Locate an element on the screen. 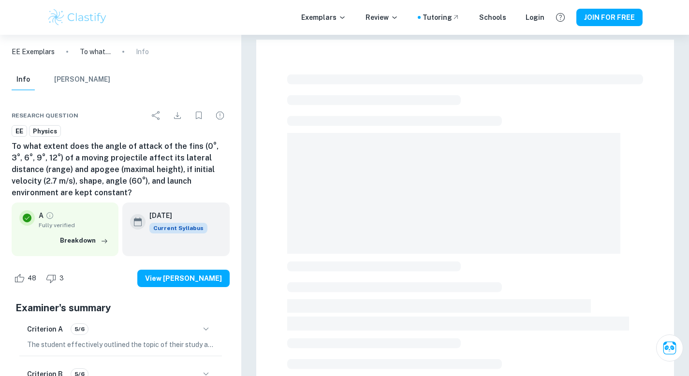  span: 48 is located at coordinates (32, 279).